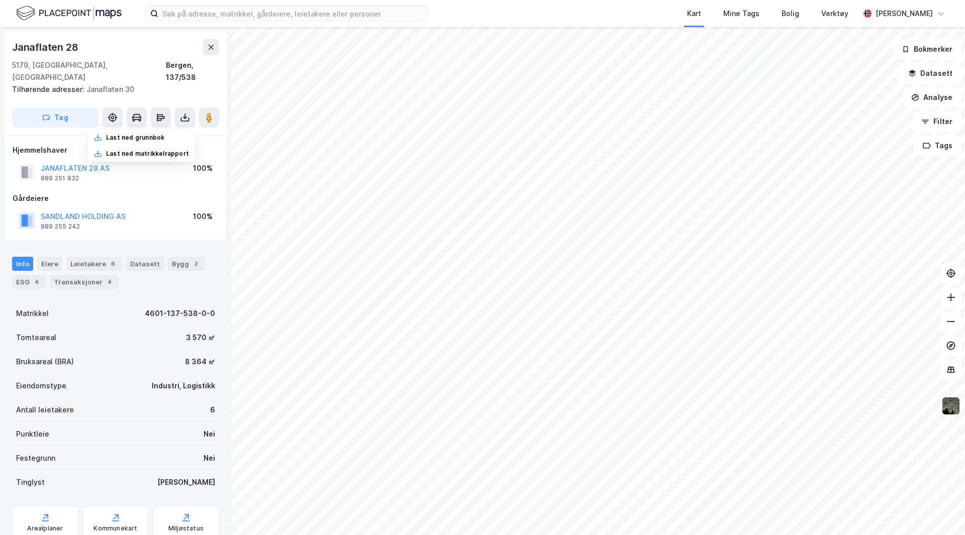 This screenshot has height=535, width=965. What do you see at coordinates (116, 150) in the screenshot?
I see `div: Hjemmelshaver` at bounding box center [116, 150].